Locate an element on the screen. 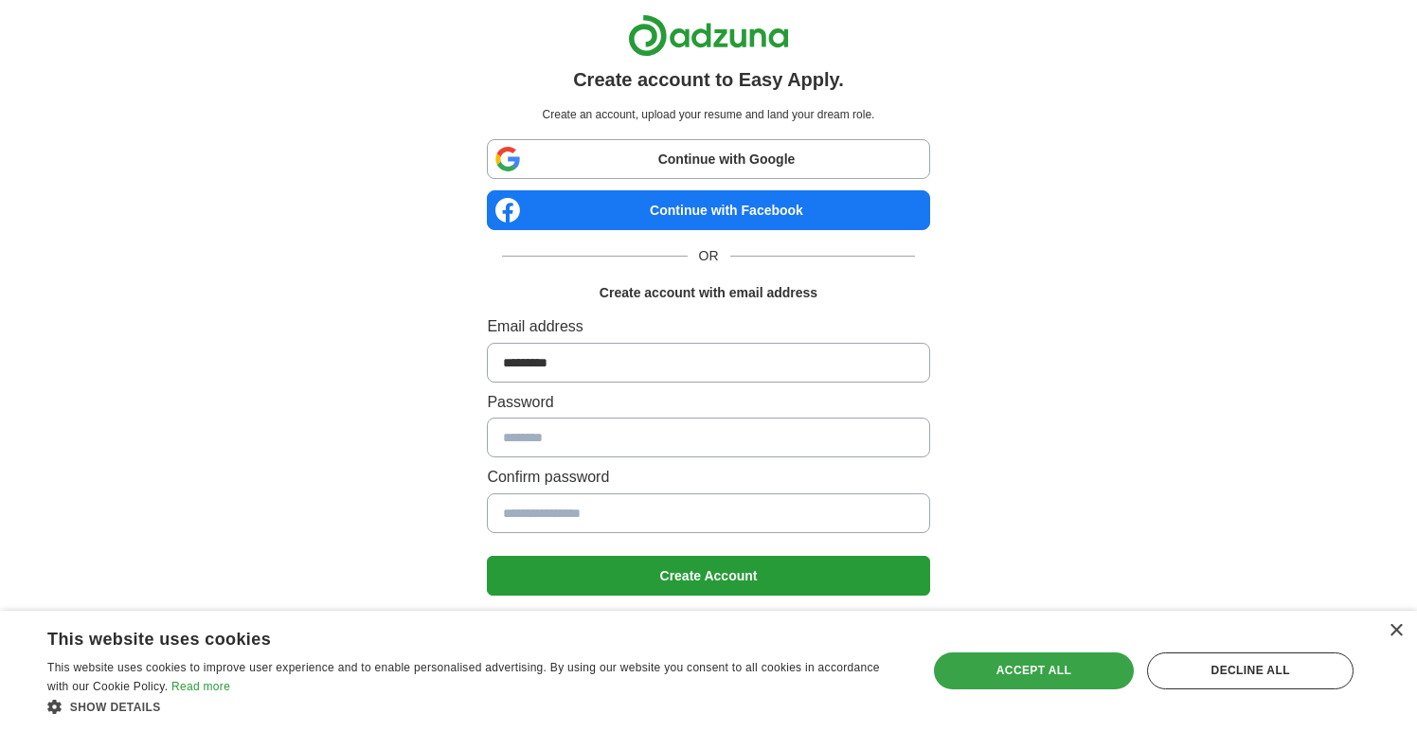 The height and width of the screenshot is (731, 1417). div: Show details is located at coordinates (474, 707).